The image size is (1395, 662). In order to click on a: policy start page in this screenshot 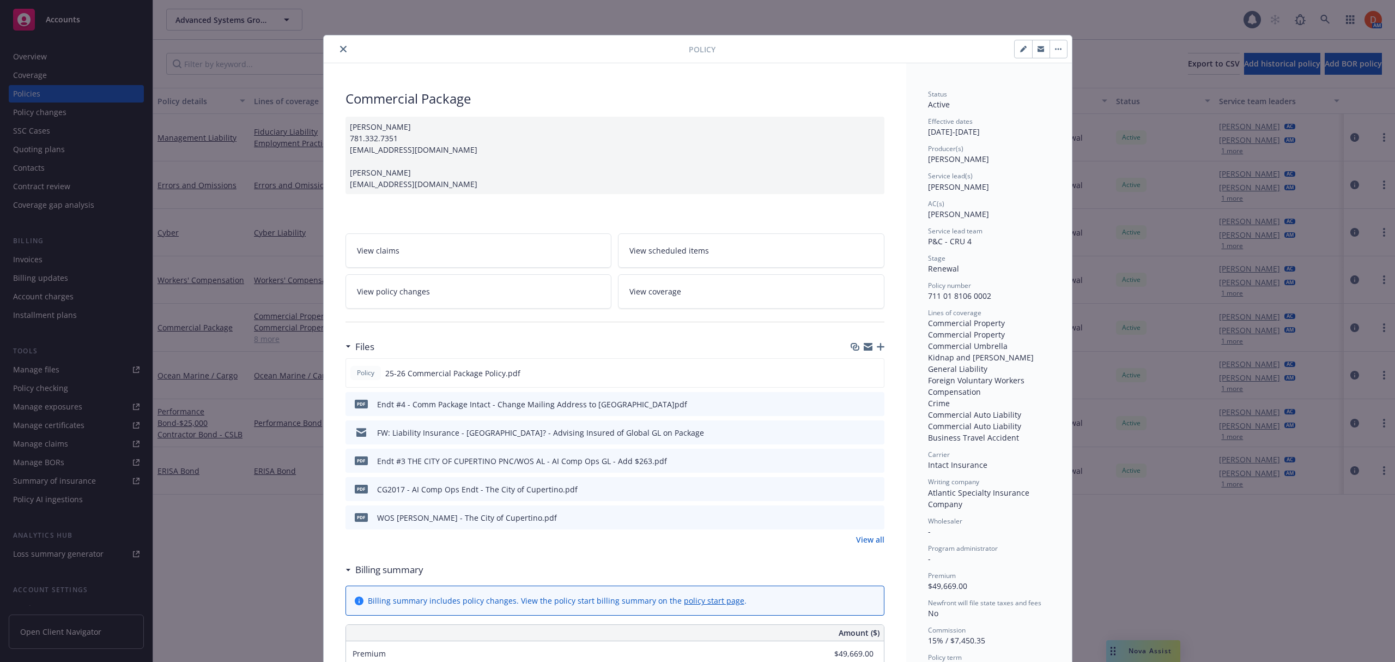, I will do `click(714, 600)`.